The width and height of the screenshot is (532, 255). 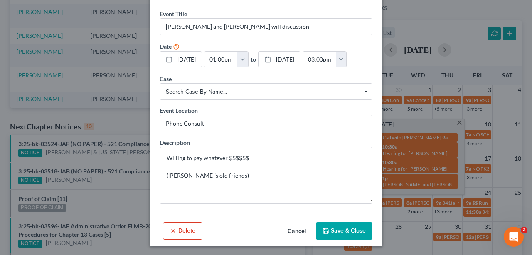 What do you see at coordinates (174, 142) in the screenshot?
I see `label: Description` at bounding box center [174, 142].